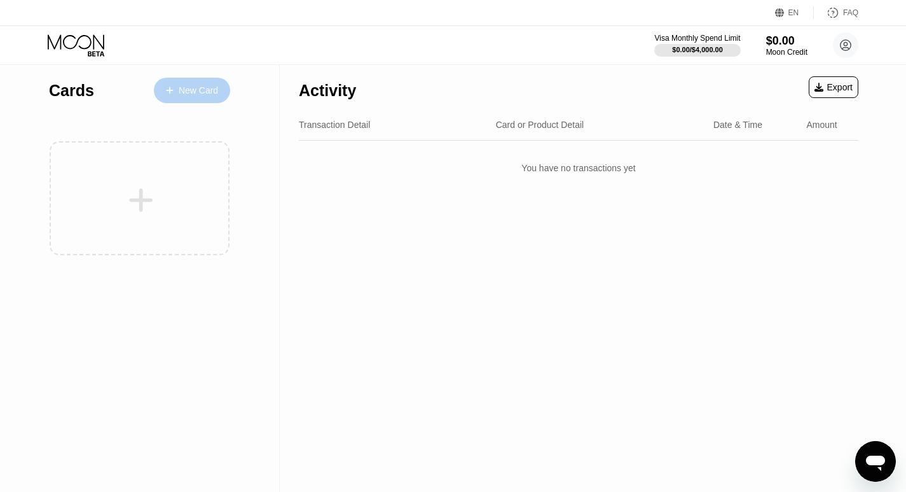 The width and height of the screenshot is (906, 492). Describe the element at coordinates (787, 41) in the screenshot. I see `div: $0.00` at that location.